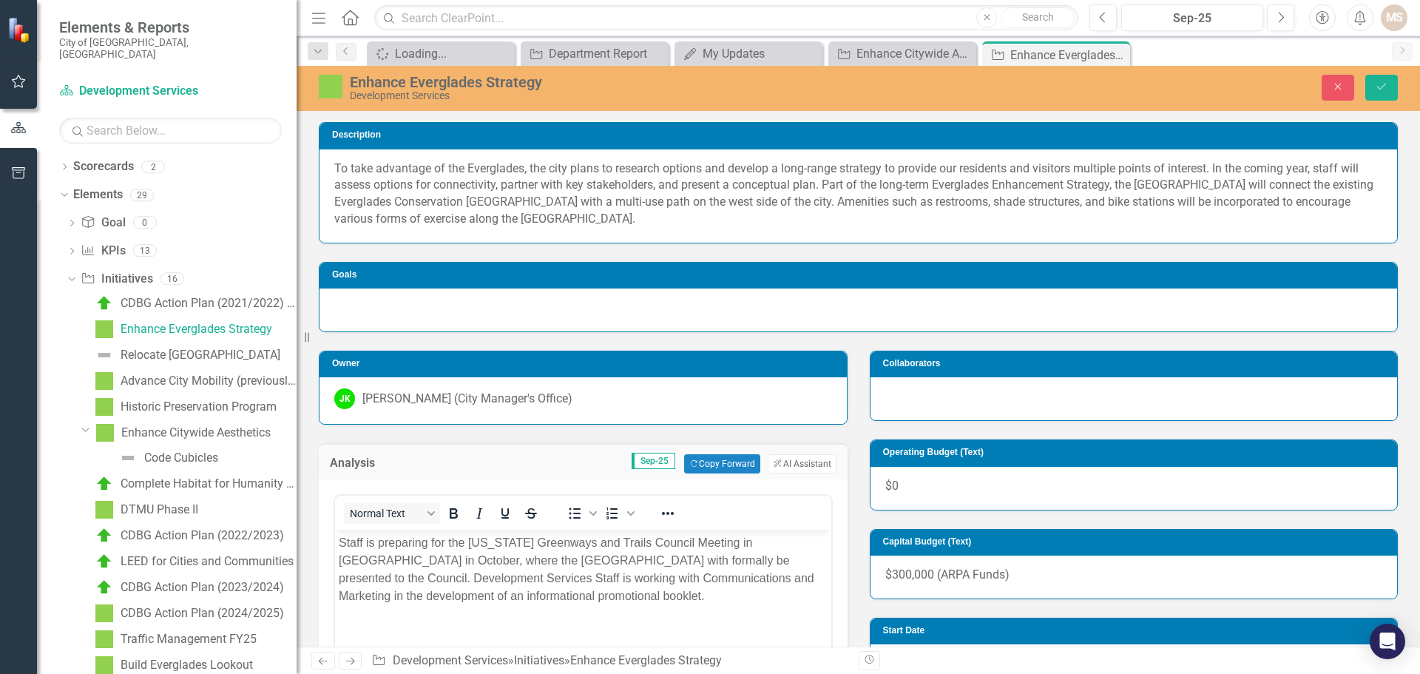 Image resolution: width=1420 pixels, height=674 pixels. What do you see at coordinates (726, 18) in the screenshot?
I see `input: Search ClearPoint...` at bounding box center [726, 18].